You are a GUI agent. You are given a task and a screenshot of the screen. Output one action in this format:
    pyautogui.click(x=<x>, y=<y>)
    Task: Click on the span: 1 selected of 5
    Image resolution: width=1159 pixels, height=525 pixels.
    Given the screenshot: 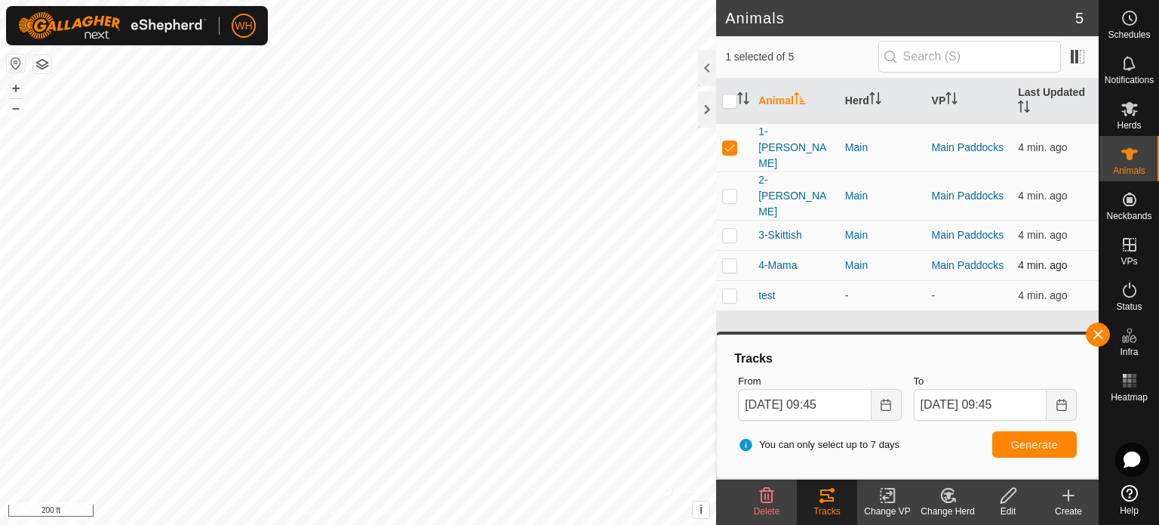 What is the action you would take?
    pyautogui.click(x=802, y=57)
    